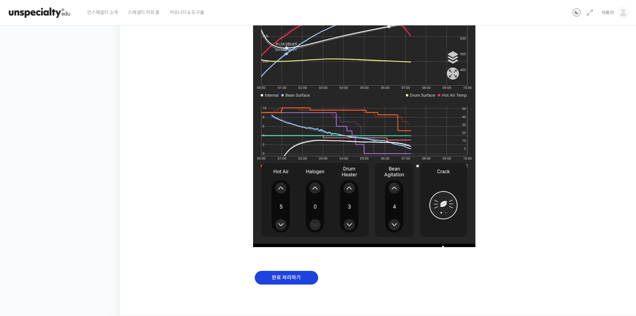 The image size is (636, 316). What do you see at coordinates (23, 224) in the screenshot?
I see `span: 홈` at bounding box center [23, 224].